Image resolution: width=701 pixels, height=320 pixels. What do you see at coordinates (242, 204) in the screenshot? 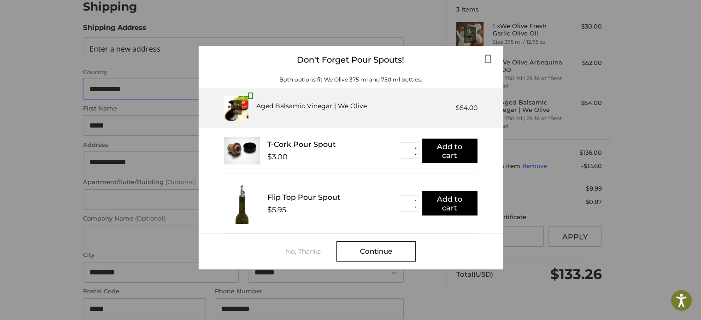
I see `img: FTPS_bottle__43406.1705089544.233.225.jpg` at bounding box center [242, 204].